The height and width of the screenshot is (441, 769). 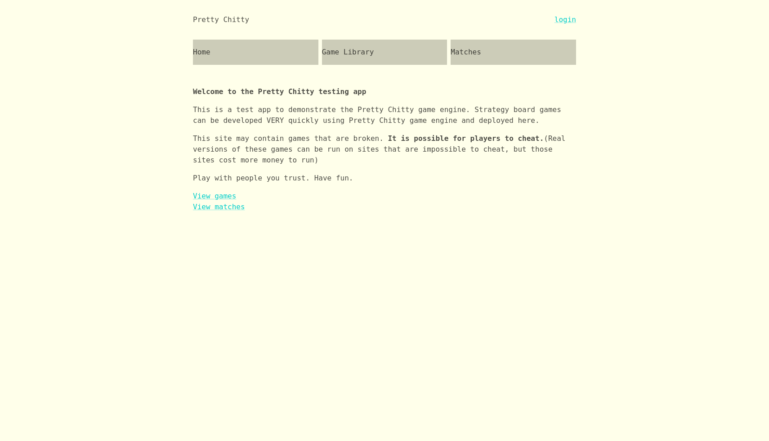 I want to click on div: Pretty Chitty, so click(x=221, y=20).